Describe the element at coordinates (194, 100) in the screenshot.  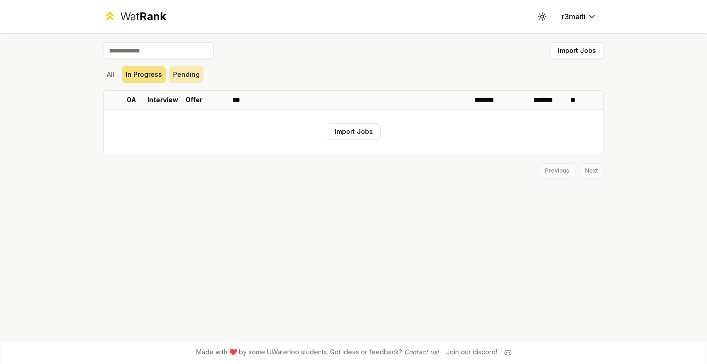
I see `p: Offer` at that location.